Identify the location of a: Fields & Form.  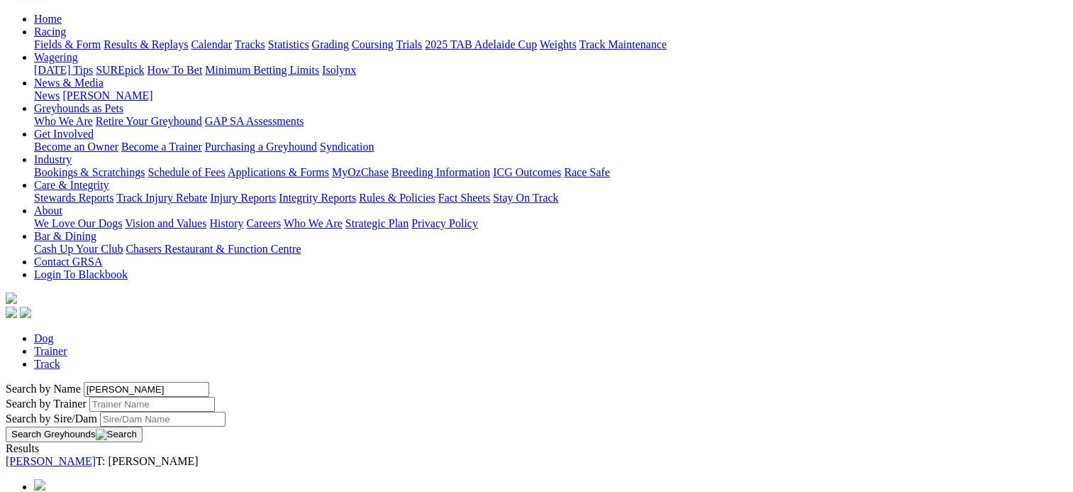
(67, 44).